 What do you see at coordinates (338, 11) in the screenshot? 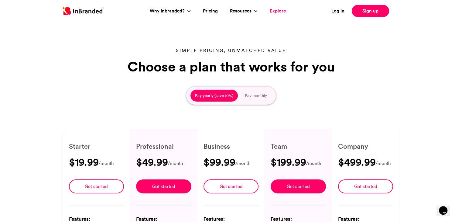
I see `a: Log in` at bounding box center [338, 11].